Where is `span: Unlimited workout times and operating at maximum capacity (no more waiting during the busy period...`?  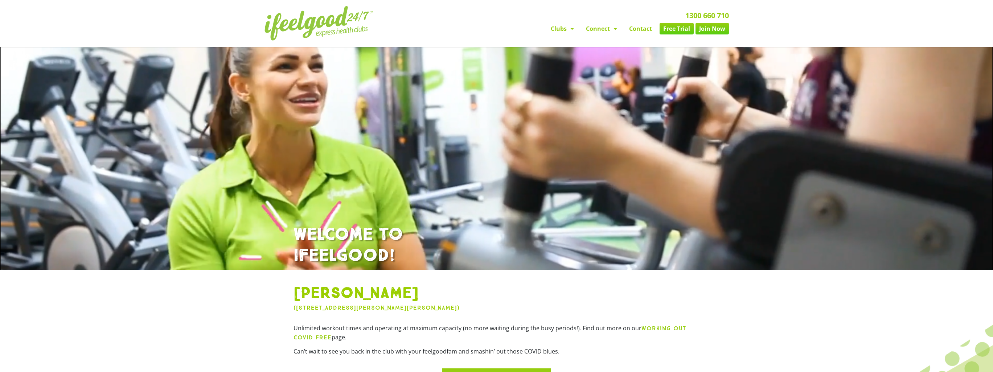
span: Unlimited workout times and operating at maximum capacity (no more waiting during the busy period... is located at coordinates (467, 328).